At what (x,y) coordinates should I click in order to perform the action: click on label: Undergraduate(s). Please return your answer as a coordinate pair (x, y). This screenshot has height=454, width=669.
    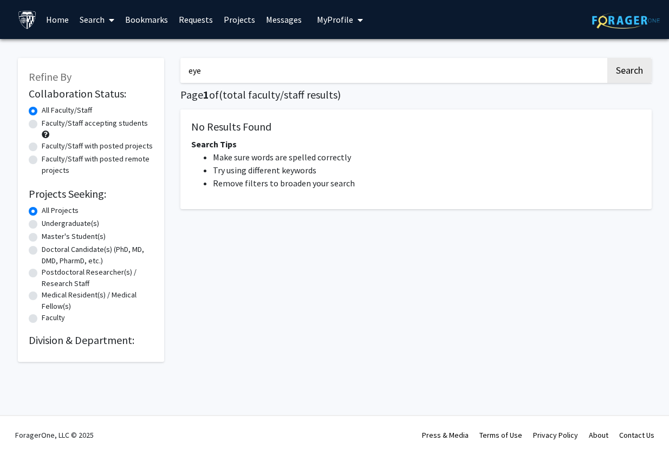
    Looking at the image, I should click on (70, 223).